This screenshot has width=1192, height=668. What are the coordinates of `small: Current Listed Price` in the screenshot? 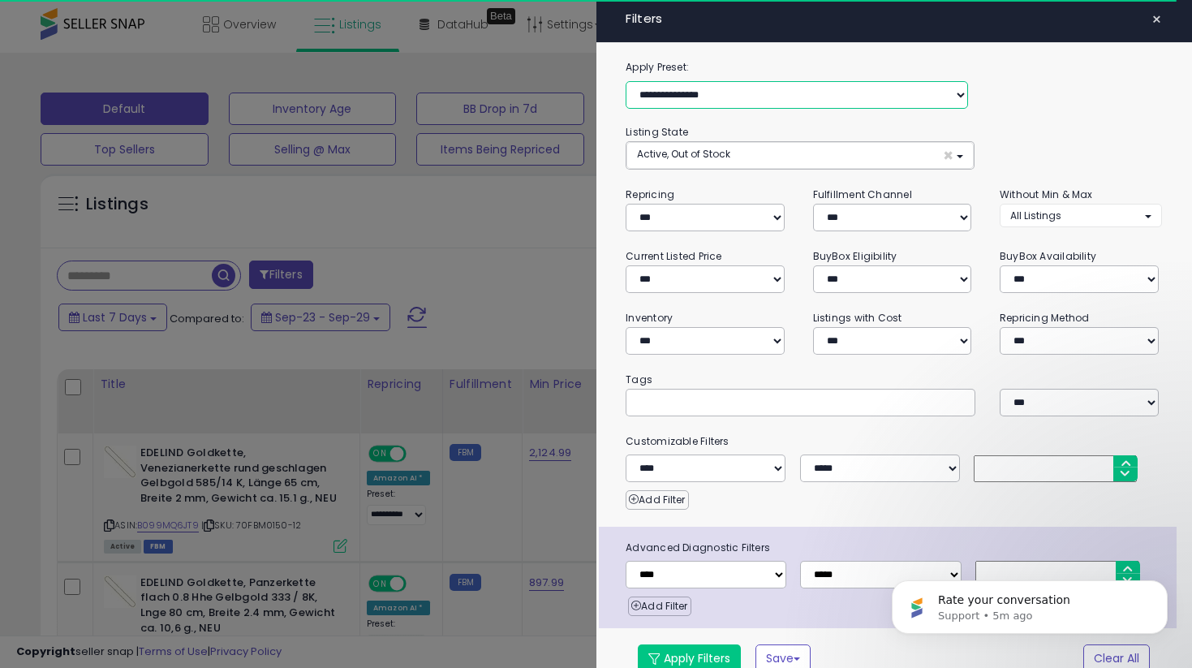 It's located at (673, 256).